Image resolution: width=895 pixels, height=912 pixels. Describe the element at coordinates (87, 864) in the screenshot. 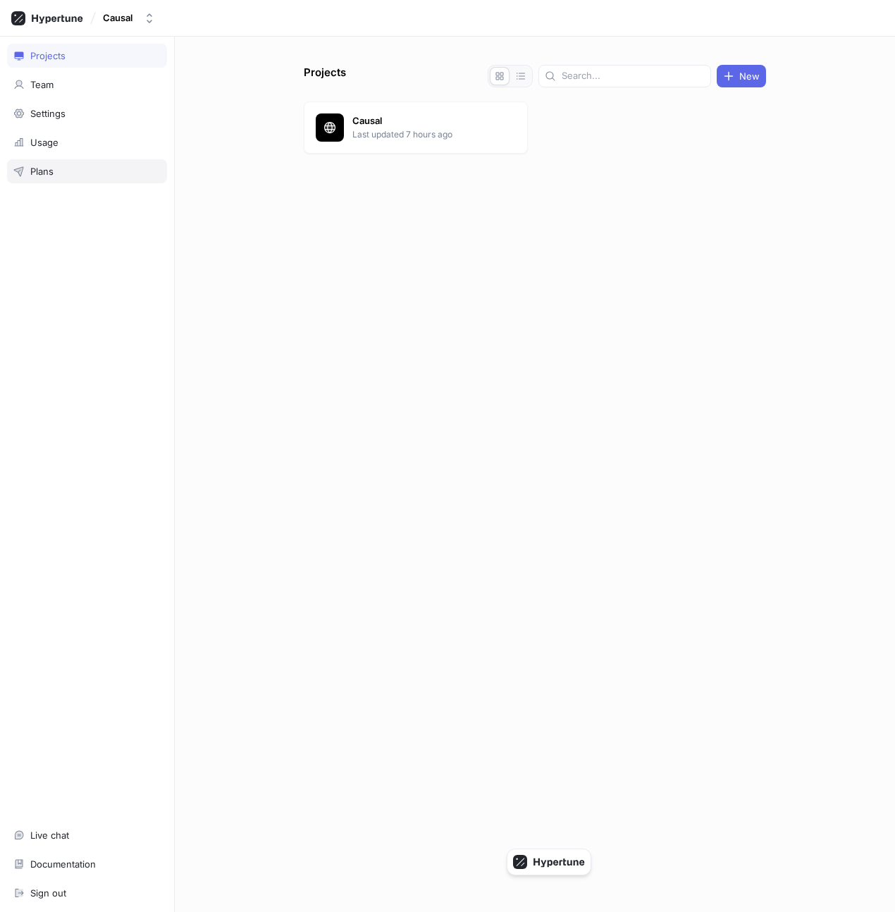

I see `a: Documentation` at that location.